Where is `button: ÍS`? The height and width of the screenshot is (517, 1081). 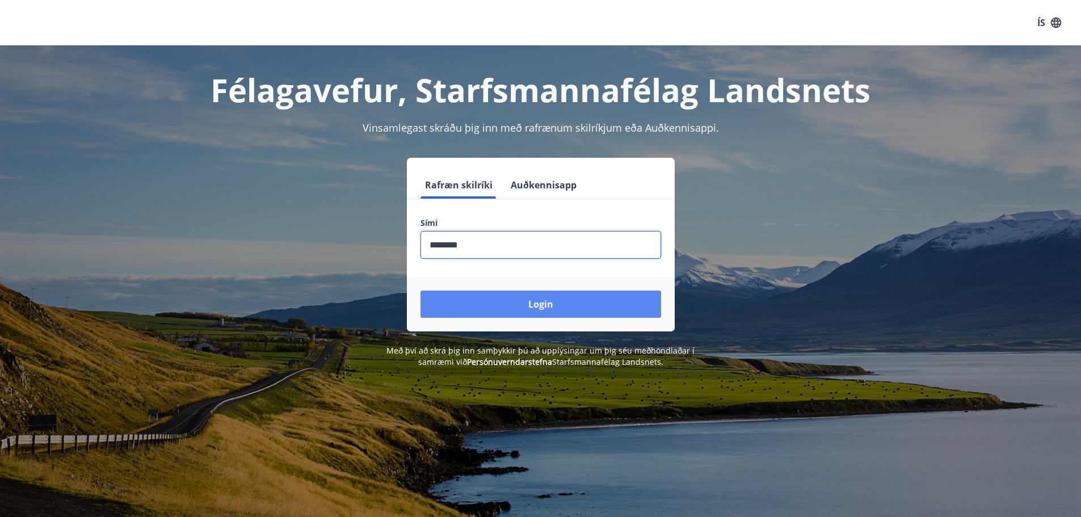 button: ÍS is located at coordinates (1049, 23).